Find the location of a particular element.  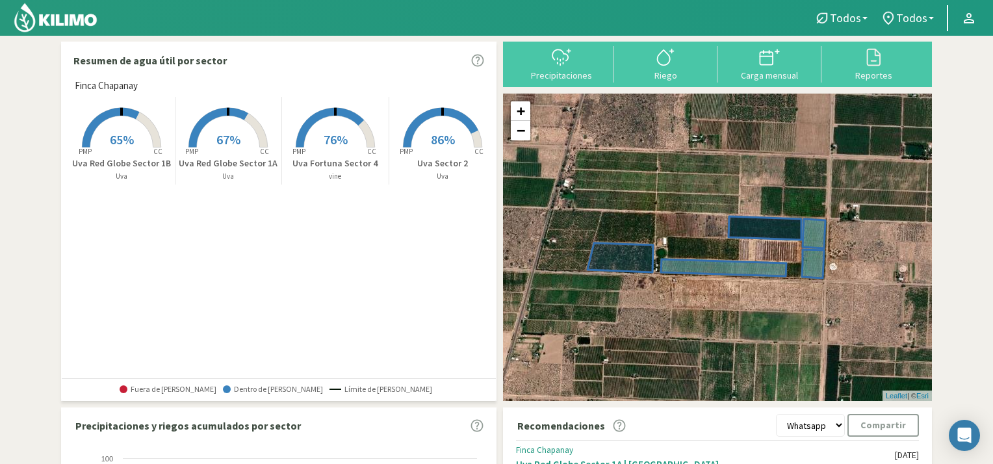

p: vine is located at coordinates (335, 176).